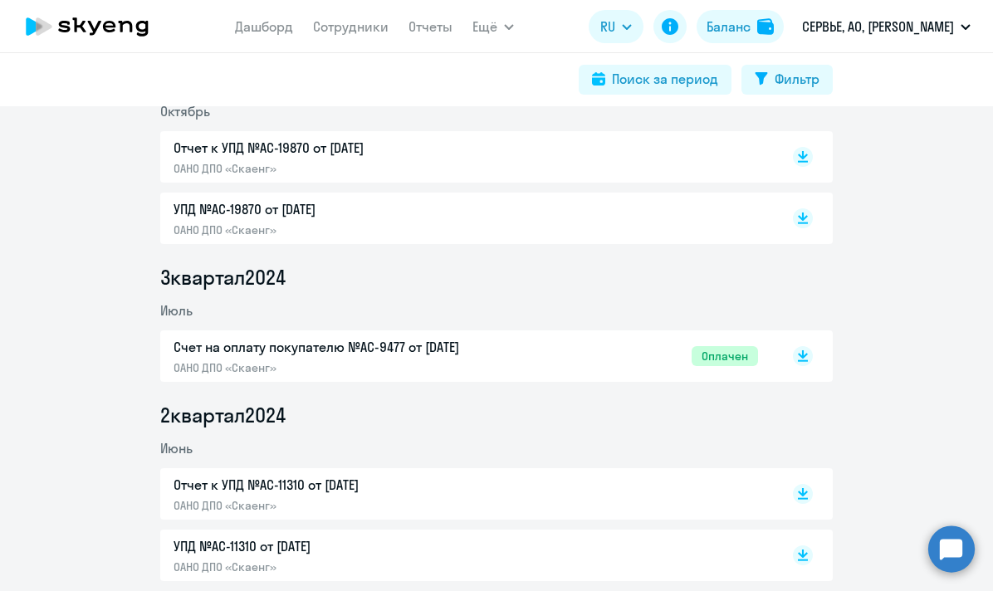 The height and width of the screenshot is (591, 993). I want to click on span: Ещё, so click(485, 27).